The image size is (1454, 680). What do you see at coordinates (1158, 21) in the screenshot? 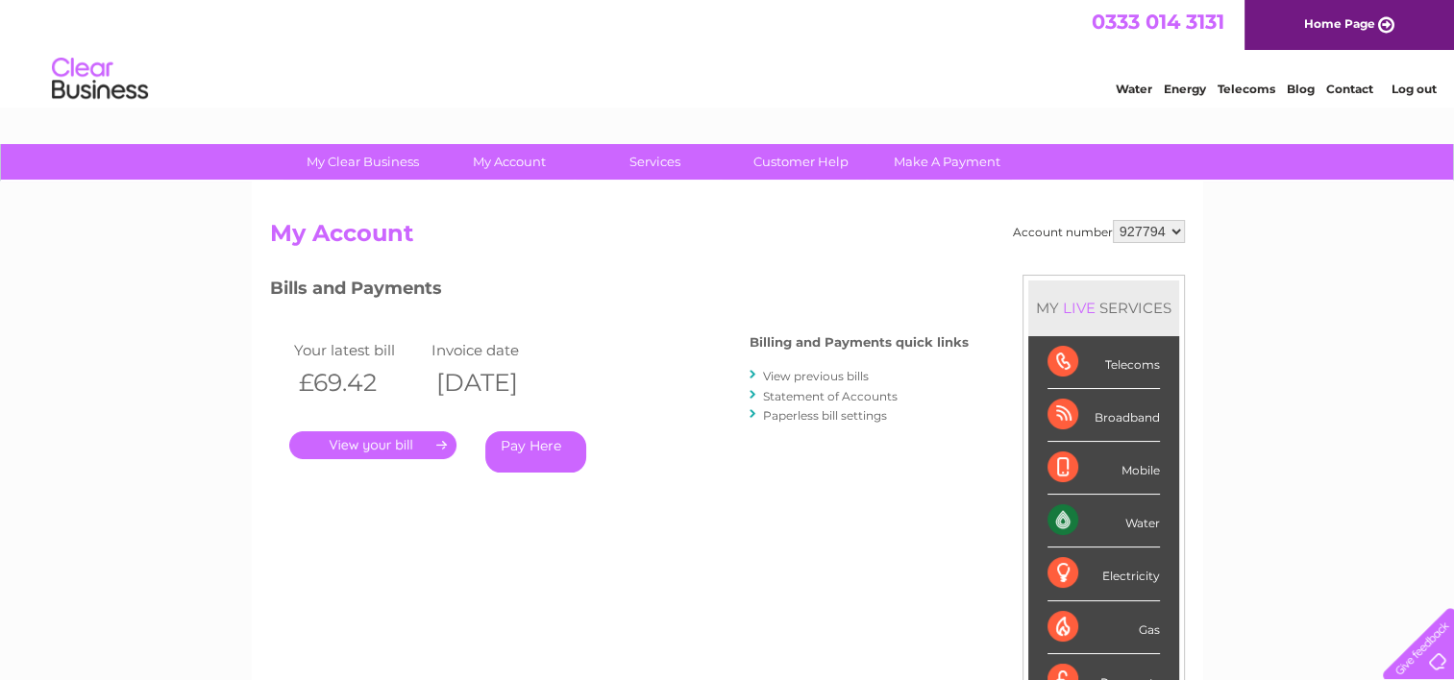
I see `span: 0333 014 3131` at bounding box center [1158, 21].